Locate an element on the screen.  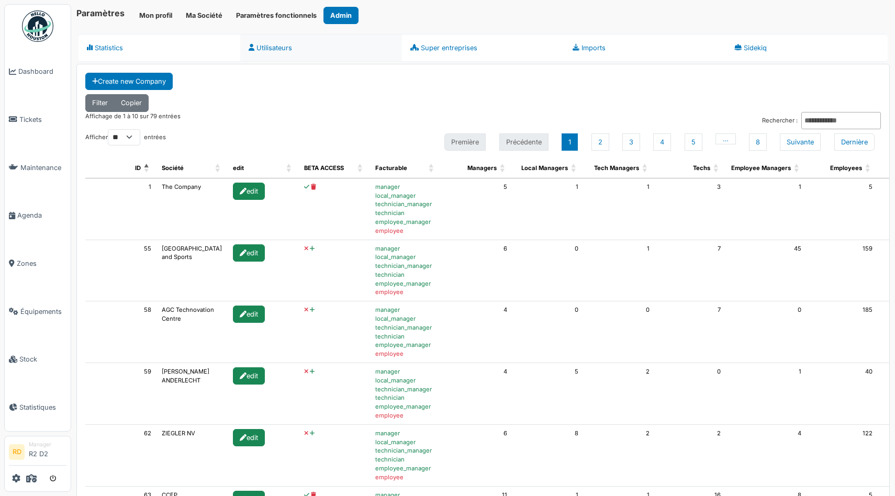
td: The Company is located at coordinates (192, 209).